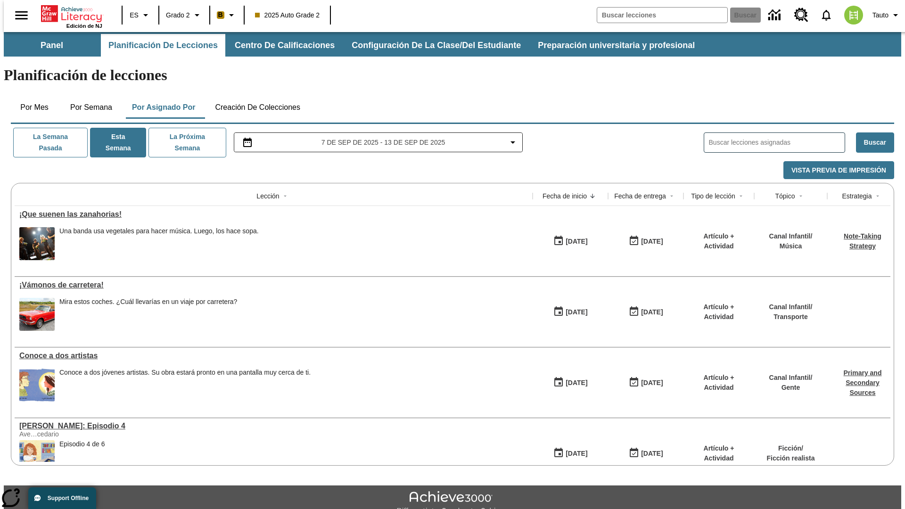 The height and width of the screenshot is (509, 905). Describe the element at coordinates (838, 170) in the screenshot. I see `button: Vista previa de impresión` at that location.